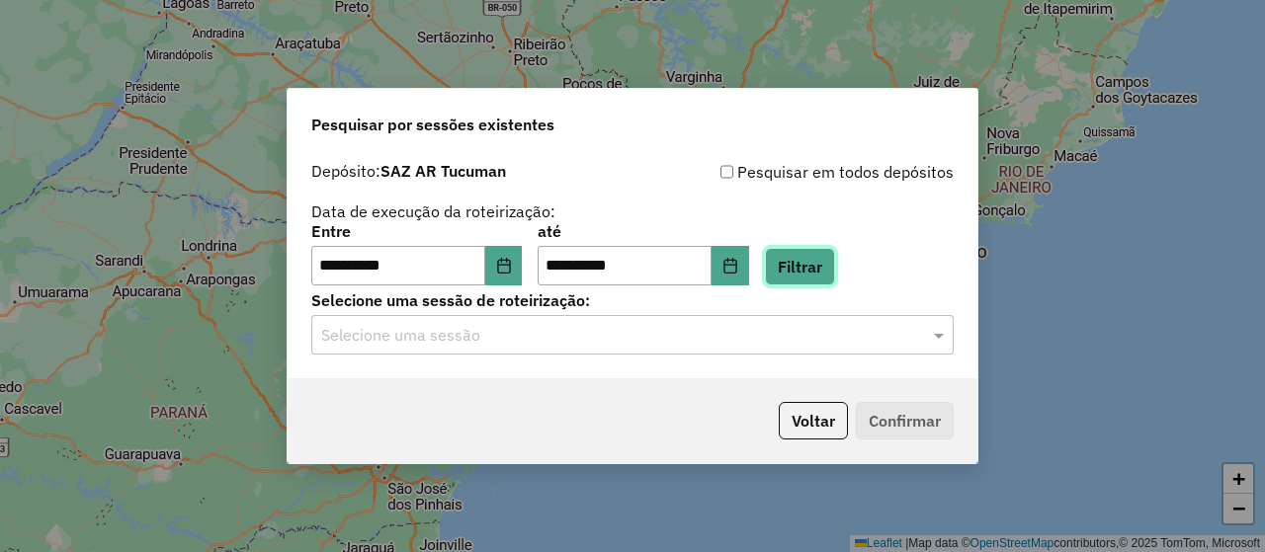 The image size is (1265, 552). Describe the element at coordinates (792, 172) in the screenshot. I see `div: Pesquisar em todos depósitos` at that location.